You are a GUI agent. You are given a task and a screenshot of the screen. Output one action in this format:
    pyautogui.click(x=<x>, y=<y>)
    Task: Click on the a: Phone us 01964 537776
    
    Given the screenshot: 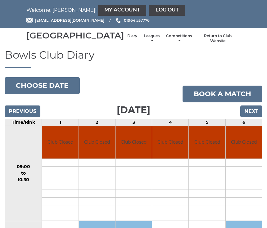 What is the action you would take?
    pyautogui.click(x=132, y=20)
    